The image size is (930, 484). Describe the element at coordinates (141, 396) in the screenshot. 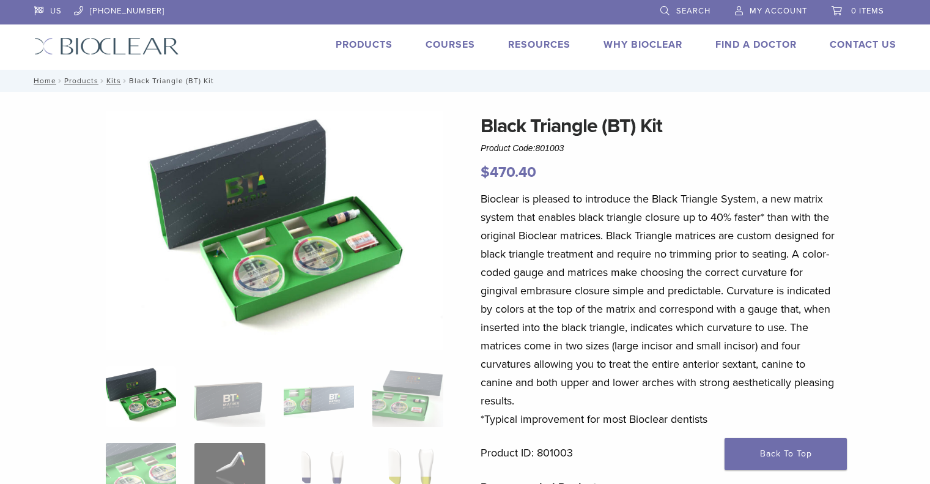

I see `img: Intro-Black-Triangle-Kit-6-Copy-e1548792917662-324x324.jpg` at that location.